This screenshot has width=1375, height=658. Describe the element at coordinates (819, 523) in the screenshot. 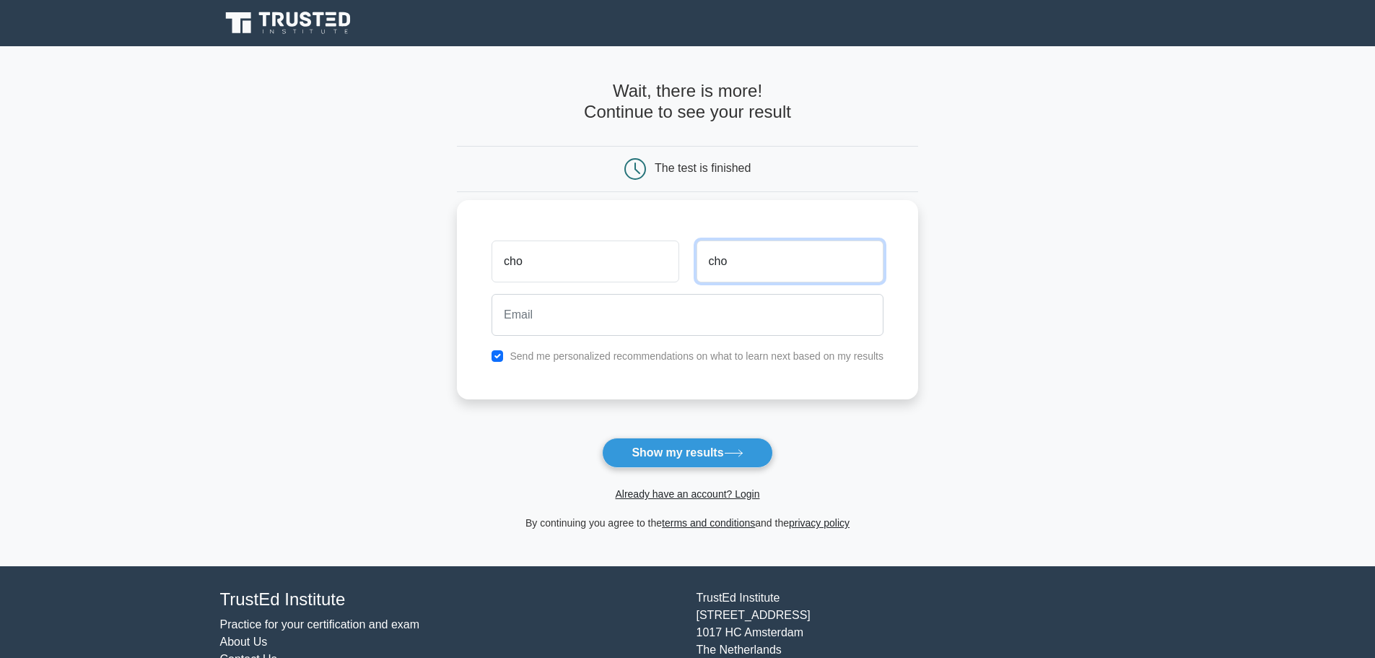

I see `a: privacy policy` at that location.